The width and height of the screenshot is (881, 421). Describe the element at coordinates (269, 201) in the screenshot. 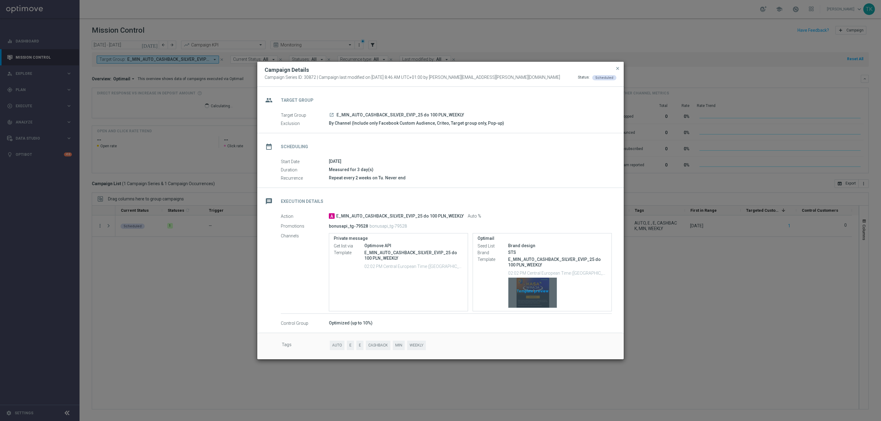

I see `i: message` at that location.